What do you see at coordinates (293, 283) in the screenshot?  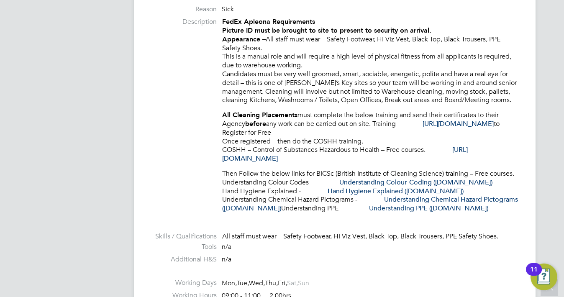 I see `span: Sat,` at bounding box center [293, 283].